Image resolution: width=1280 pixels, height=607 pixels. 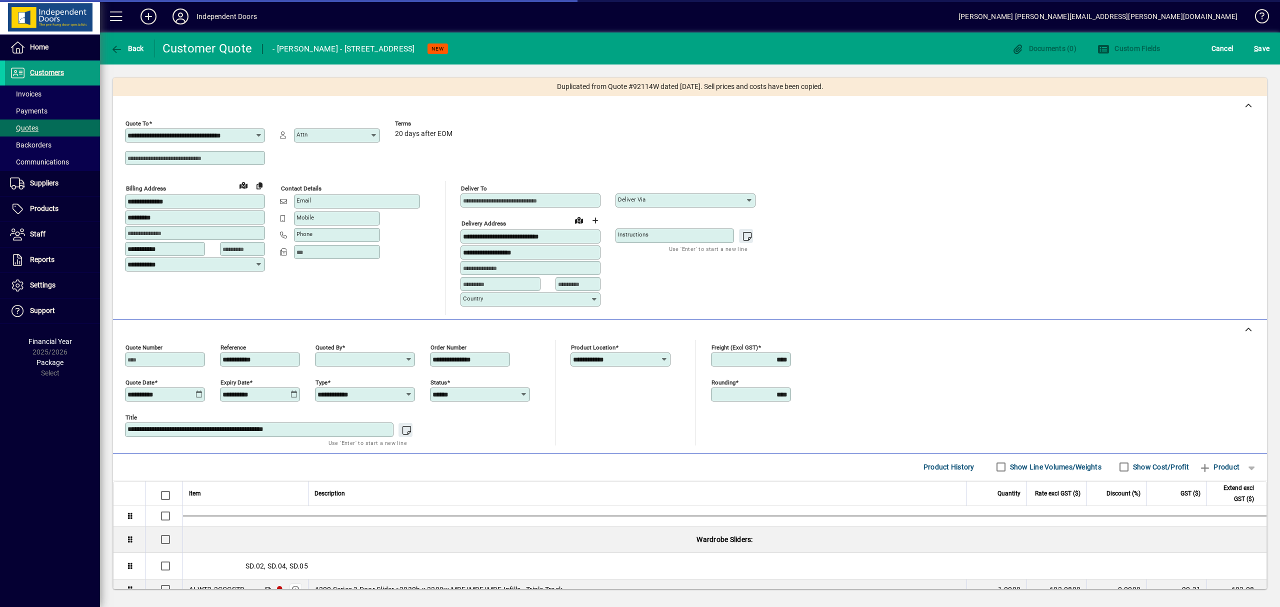 What do you see at coordinates (1010, 590) in the screenshot?
I see `span: 1.0000` at bounding box center [1010, 590].